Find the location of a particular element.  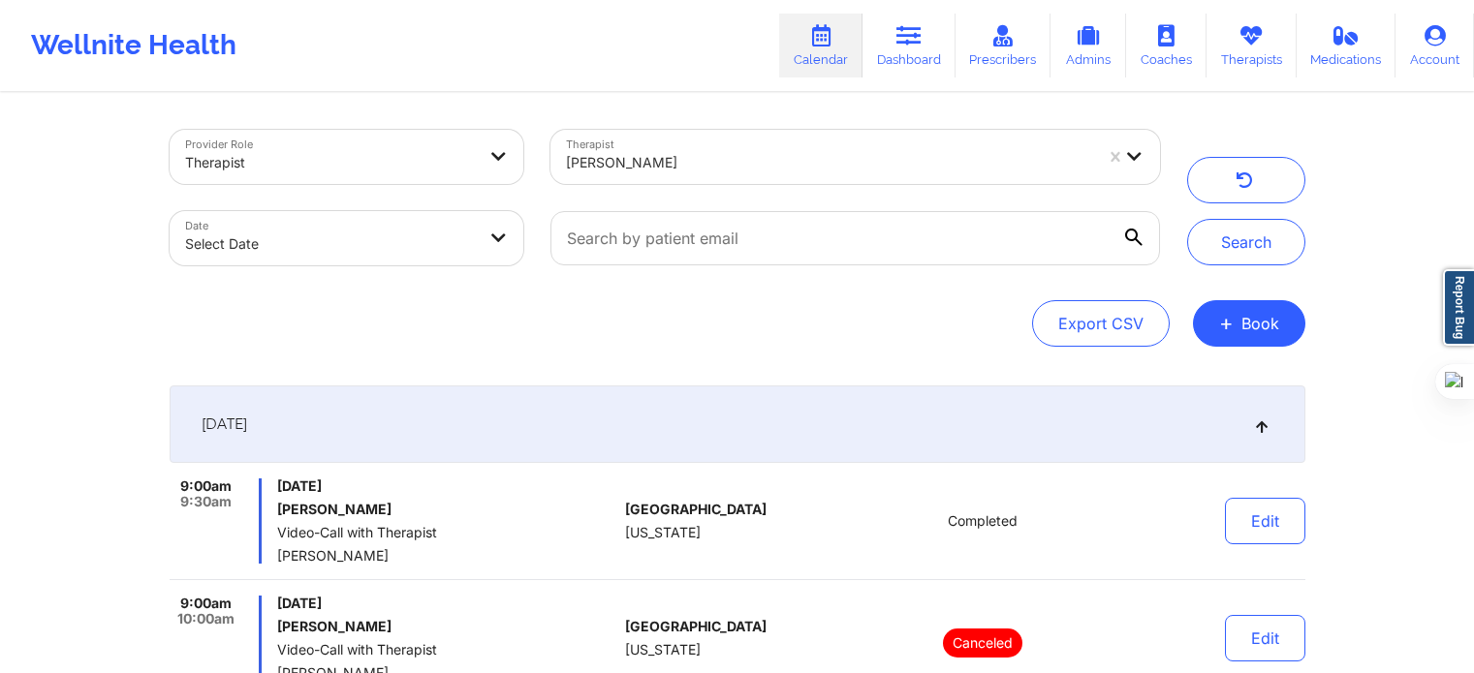

a: Therapists is located at coordinates (1251, 46).